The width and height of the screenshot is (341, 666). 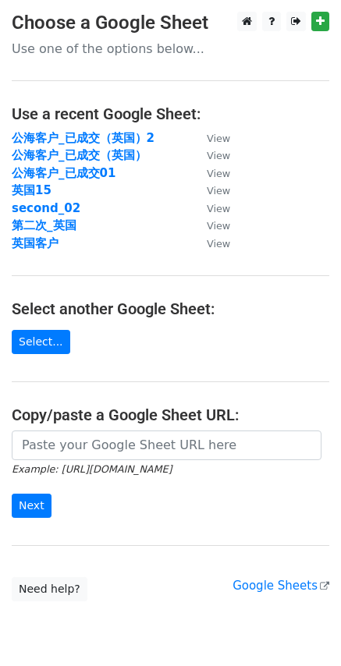 I want to click on strong: 英国15, so click(x=31, y=190).